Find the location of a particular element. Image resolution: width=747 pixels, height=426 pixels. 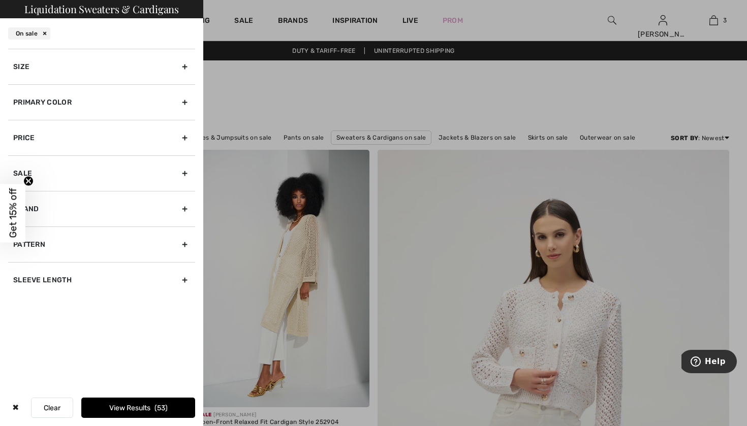

div: Primary Color is located at coordinates (102, 102).